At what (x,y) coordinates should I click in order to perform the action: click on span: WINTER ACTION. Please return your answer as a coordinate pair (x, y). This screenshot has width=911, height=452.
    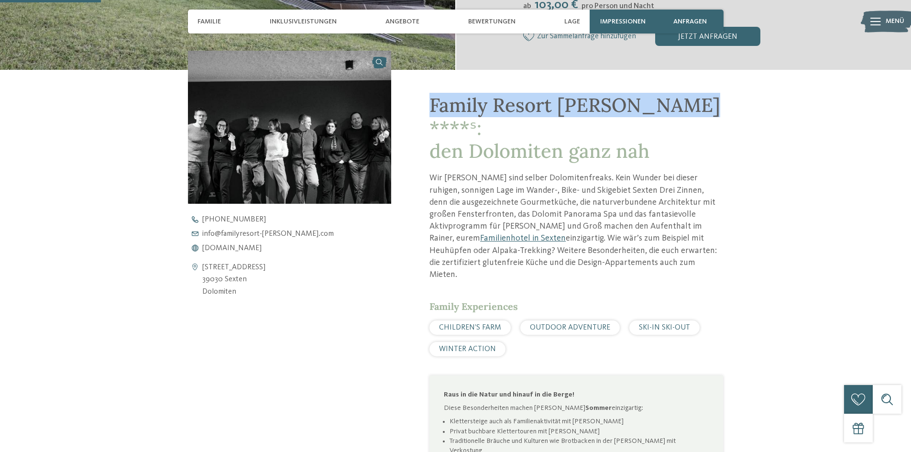
    Looking at the image, I should click on (467, 349).